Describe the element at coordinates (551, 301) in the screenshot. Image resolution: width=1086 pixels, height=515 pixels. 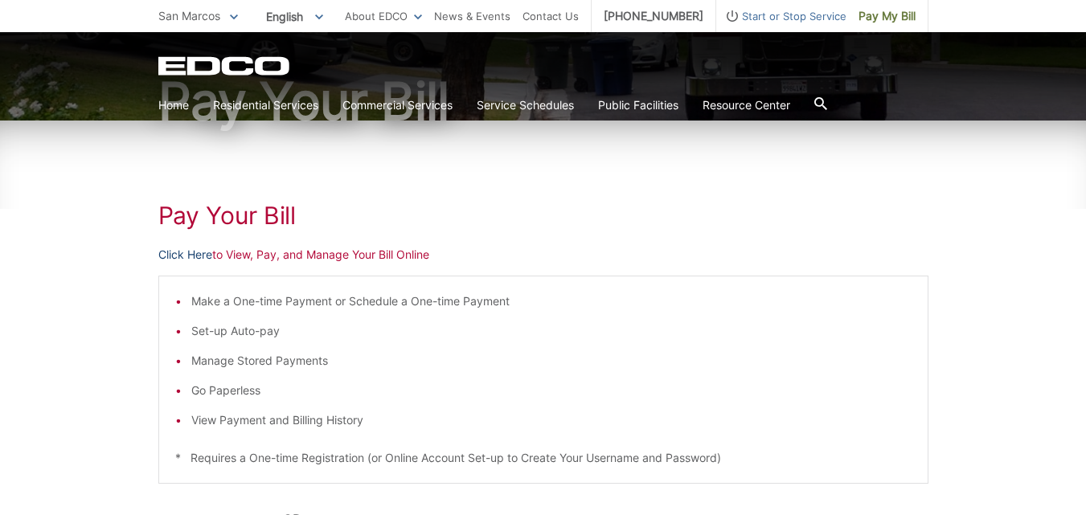
I see `li: Make a One-time Payment or Schedule a One-time Payment` at that location.